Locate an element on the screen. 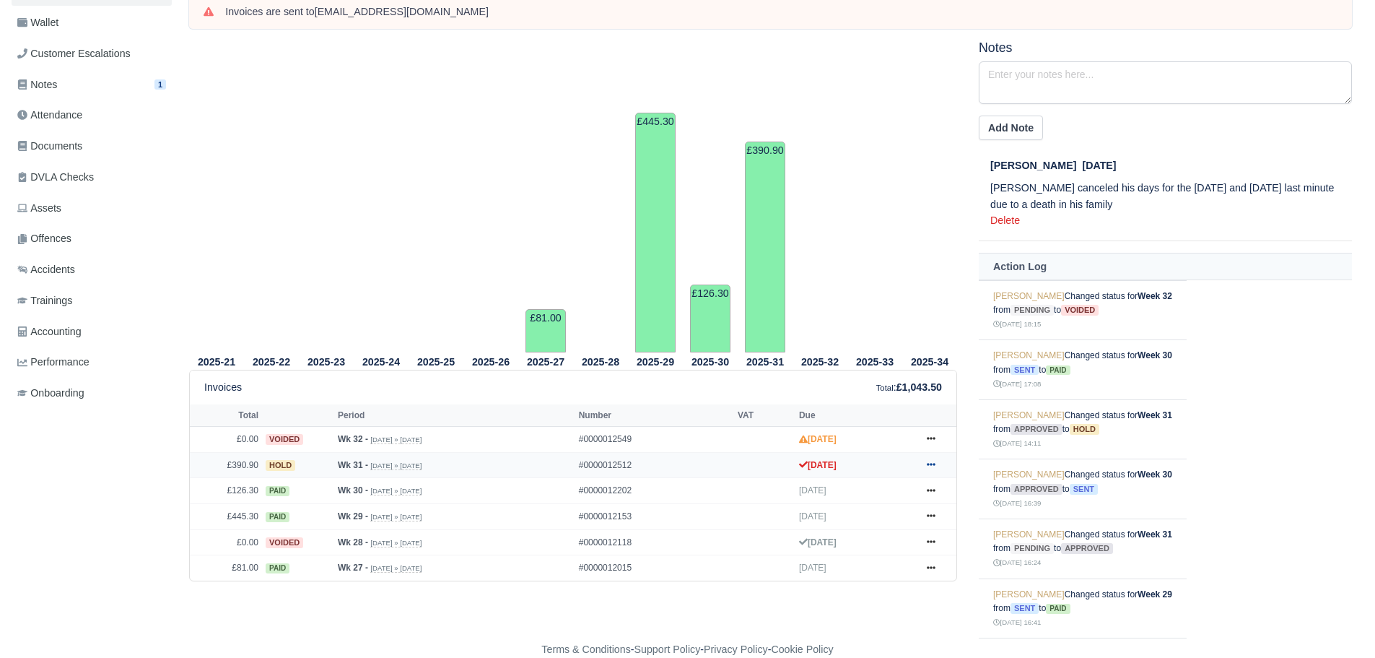 The height and width of the screenshot is (658, 1375). td: #0000012512 is located at coordinates (655, 465).